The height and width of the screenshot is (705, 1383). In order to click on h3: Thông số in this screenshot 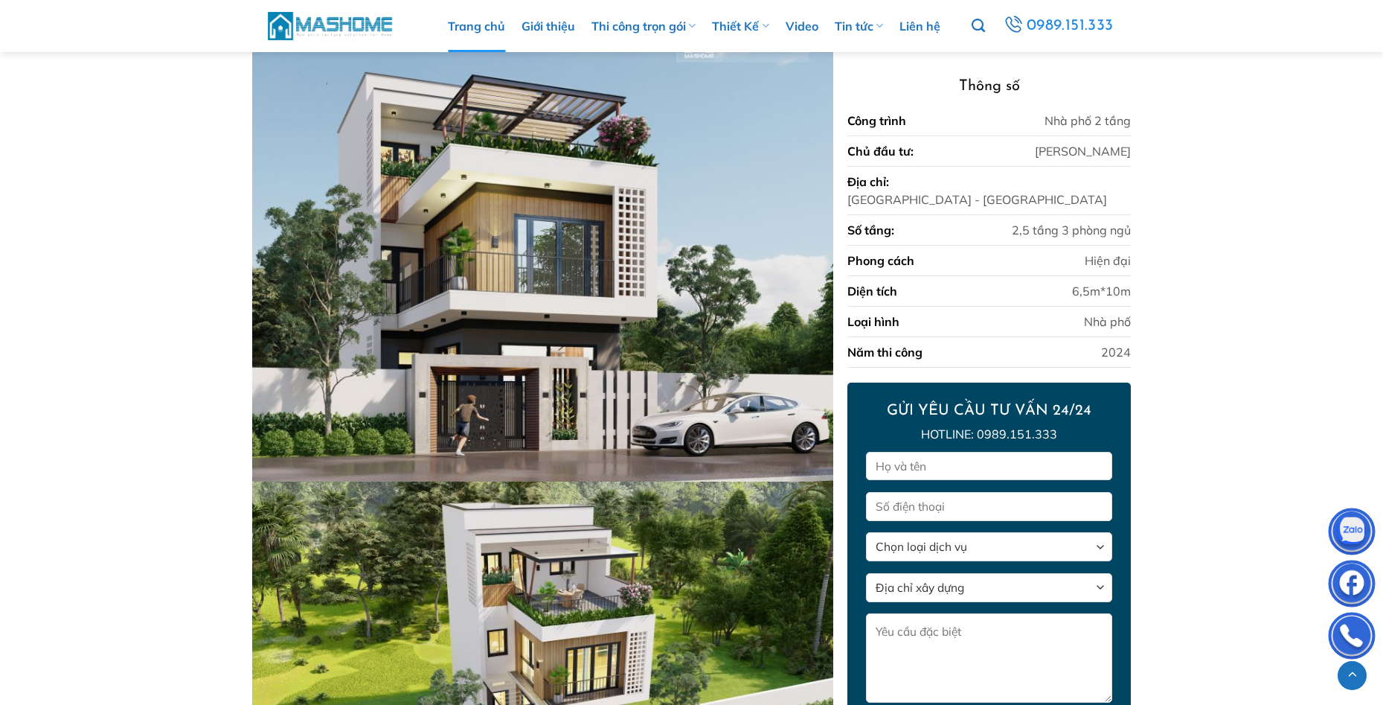, I will do `click(989, 86)`.